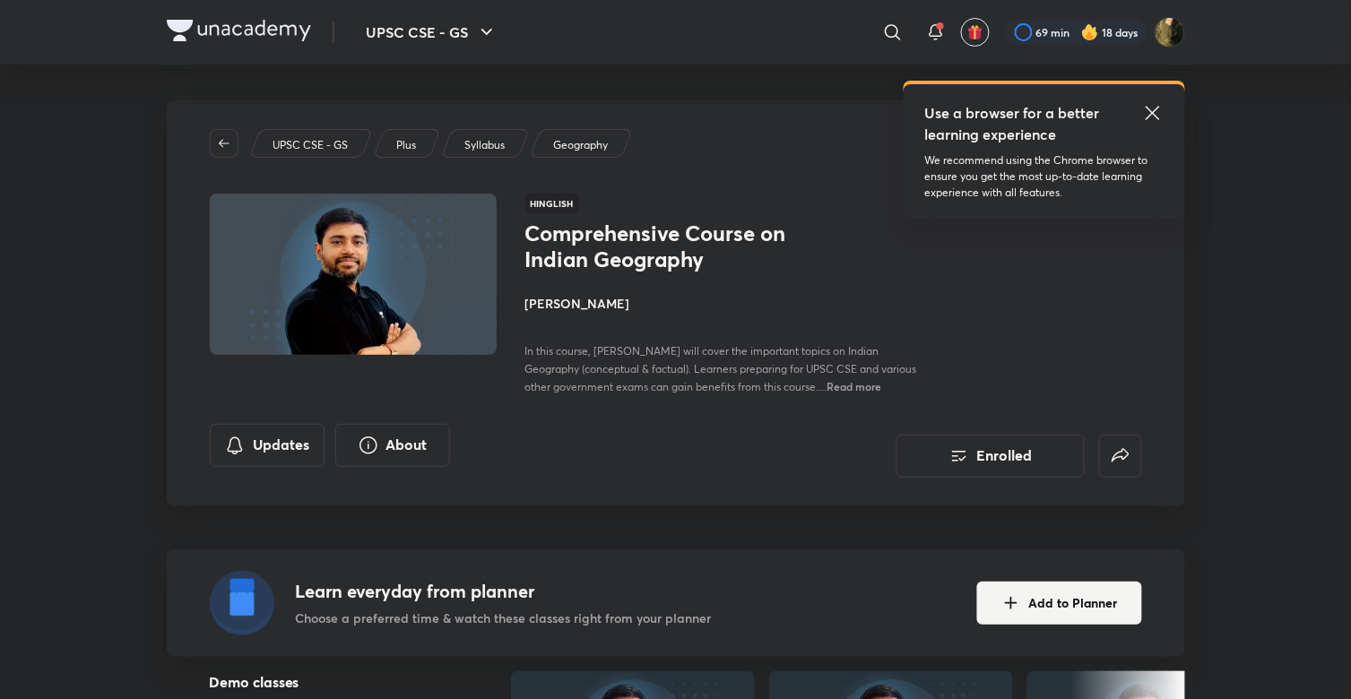 This screenshot has height=699, width=1351. What do you see at coordinates (1170, 32) in the screenshot?
I see `img: Ruhi Chi` at bounding box center [1170, 32].